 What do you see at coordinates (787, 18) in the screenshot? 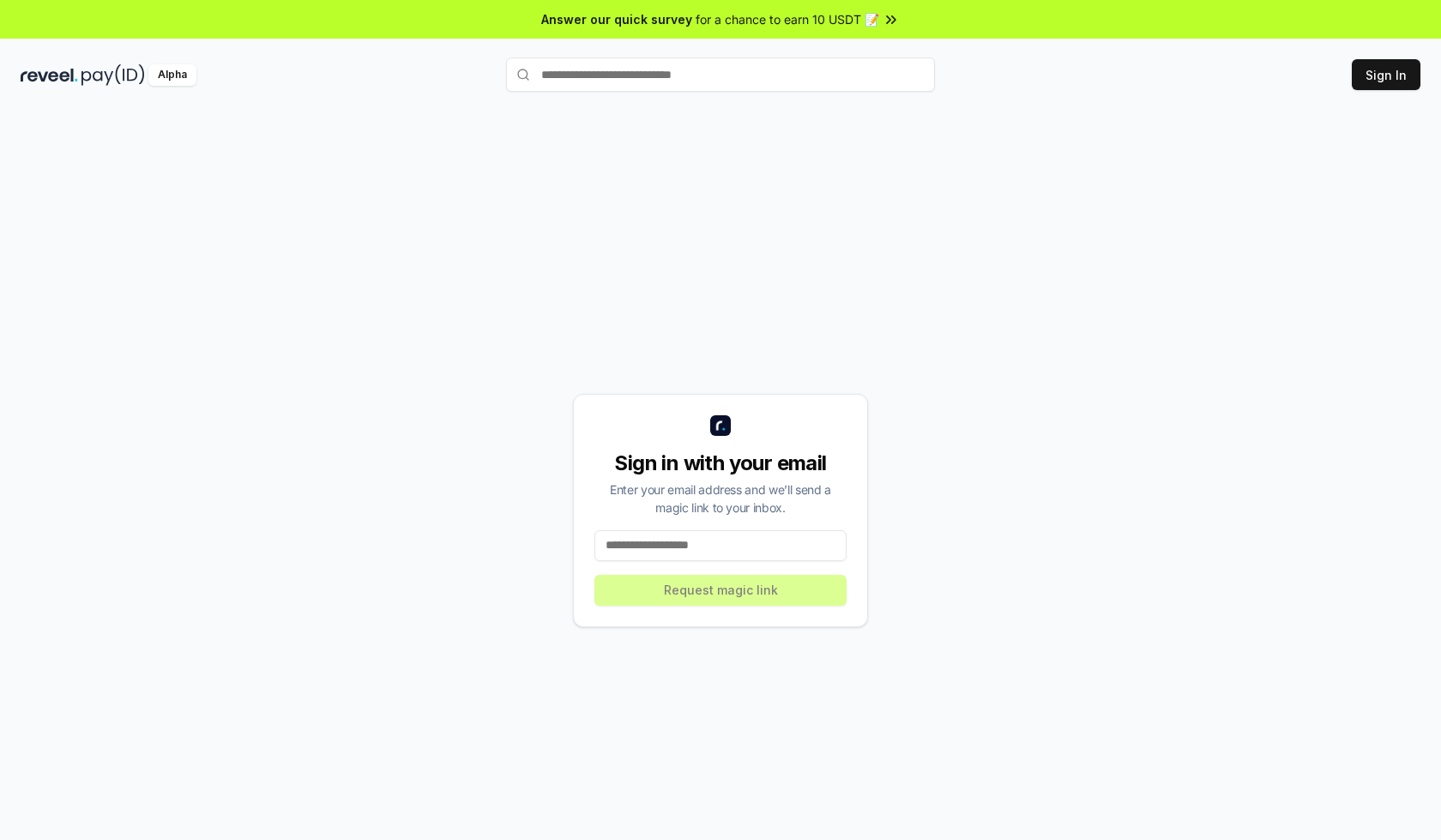
I see `span: for a chance to earn 10 USDT 📝` at bounding box center [787, 18].